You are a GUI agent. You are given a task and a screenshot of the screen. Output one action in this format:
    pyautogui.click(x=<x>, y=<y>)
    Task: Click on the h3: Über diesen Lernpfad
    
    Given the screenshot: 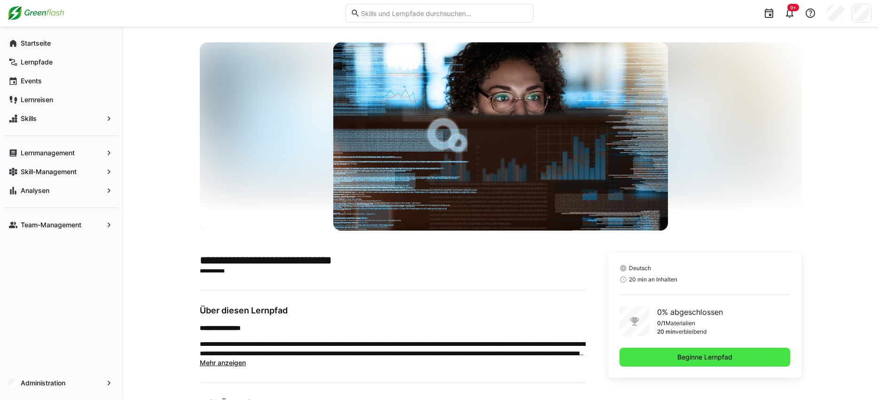 What is the action you would take?
    pyautogui.click(x=393, y=310)
    